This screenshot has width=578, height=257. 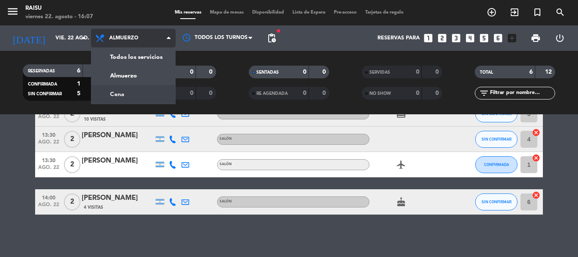 What do you see at coordinates (13, 13) in the screenshot?
I see `button: menu` at bounding box center [13, 13].